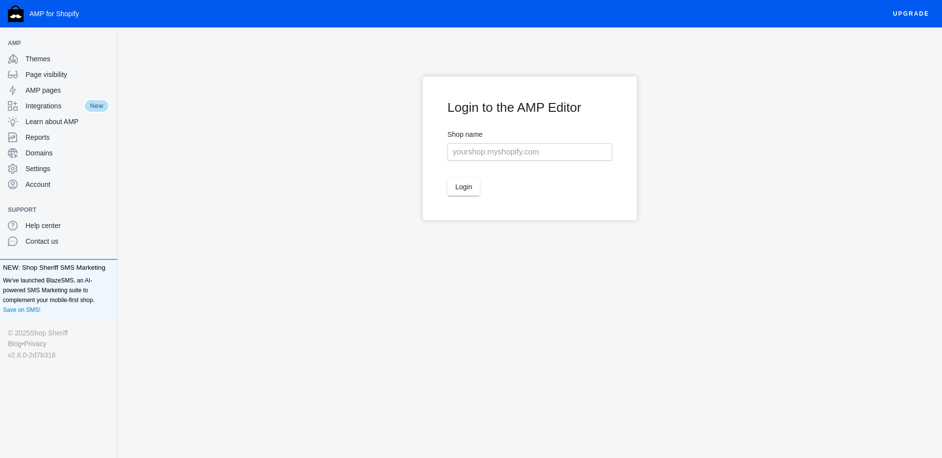 This screenshot has width=942, height=458. What do you see at coordinates (58, 106) in the screenshot?
I see `a: IntegrationsNew` at bounding box center [58, 106].